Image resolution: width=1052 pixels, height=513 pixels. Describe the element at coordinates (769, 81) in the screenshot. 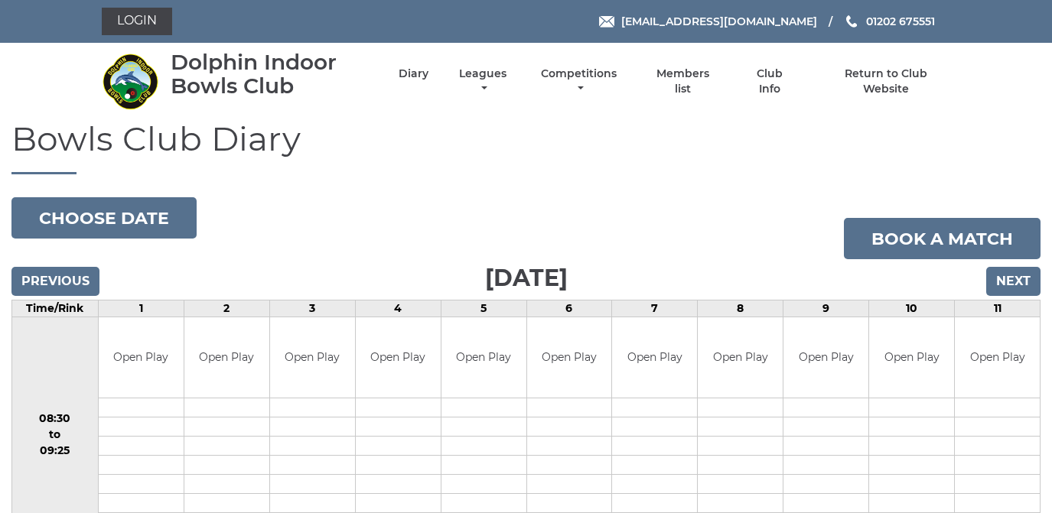

I see `a: Club Info` at that location.